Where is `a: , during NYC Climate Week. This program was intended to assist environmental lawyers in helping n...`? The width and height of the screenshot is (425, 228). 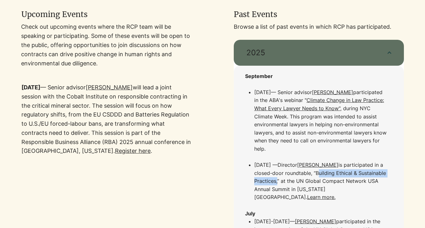
a: , during NYC Climate Week. This program was intended to assist environmental lawyers in helping n... is located at coordinates (320, 128).